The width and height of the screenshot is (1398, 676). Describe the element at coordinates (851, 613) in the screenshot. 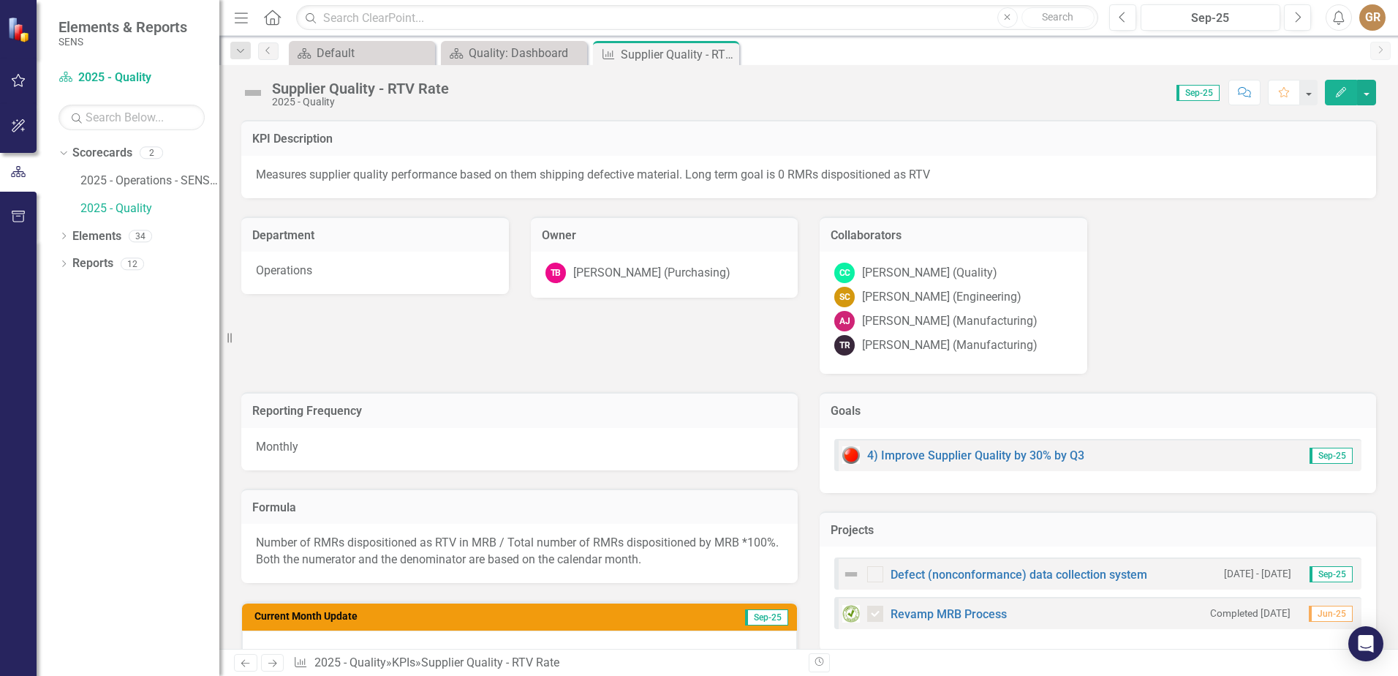

I see `img: Completed` at that location.